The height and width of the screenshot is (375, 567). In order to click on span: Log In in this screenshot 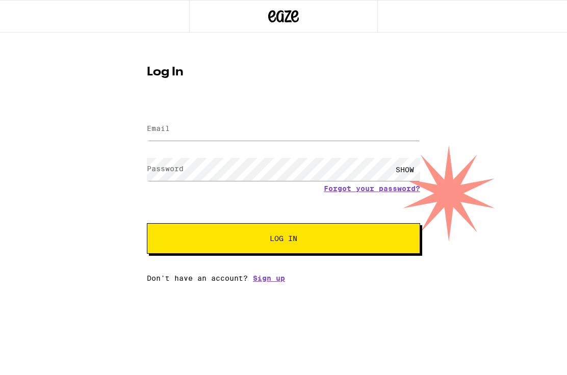, I will do `click(284, 239)`.